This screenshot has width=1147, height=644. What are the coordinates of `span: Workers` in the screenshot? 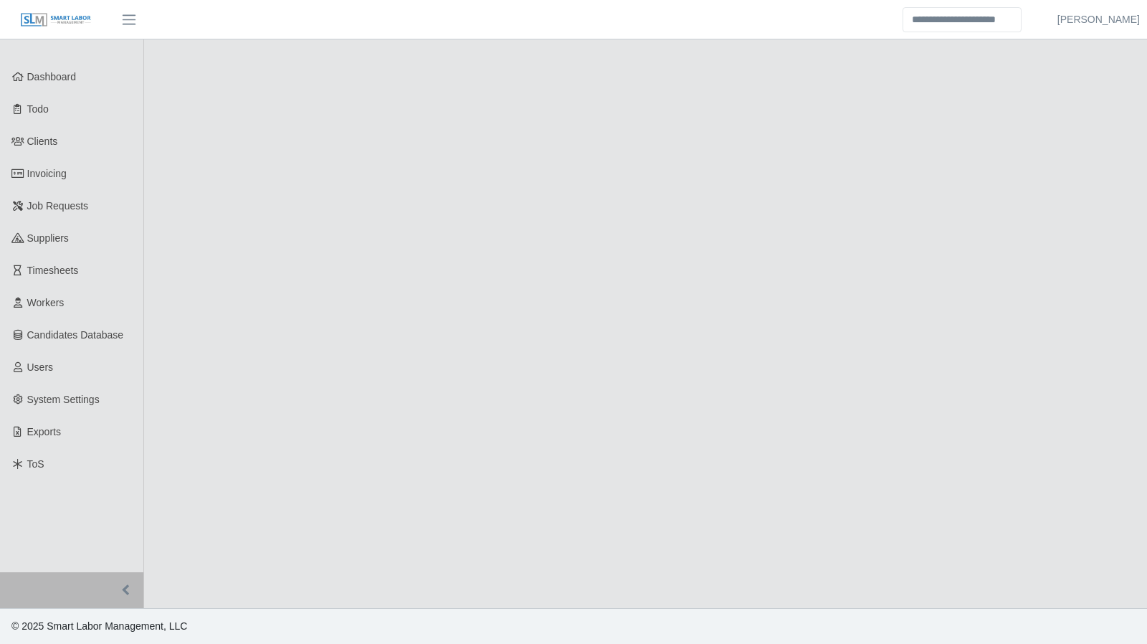 It's located at (46, 303).